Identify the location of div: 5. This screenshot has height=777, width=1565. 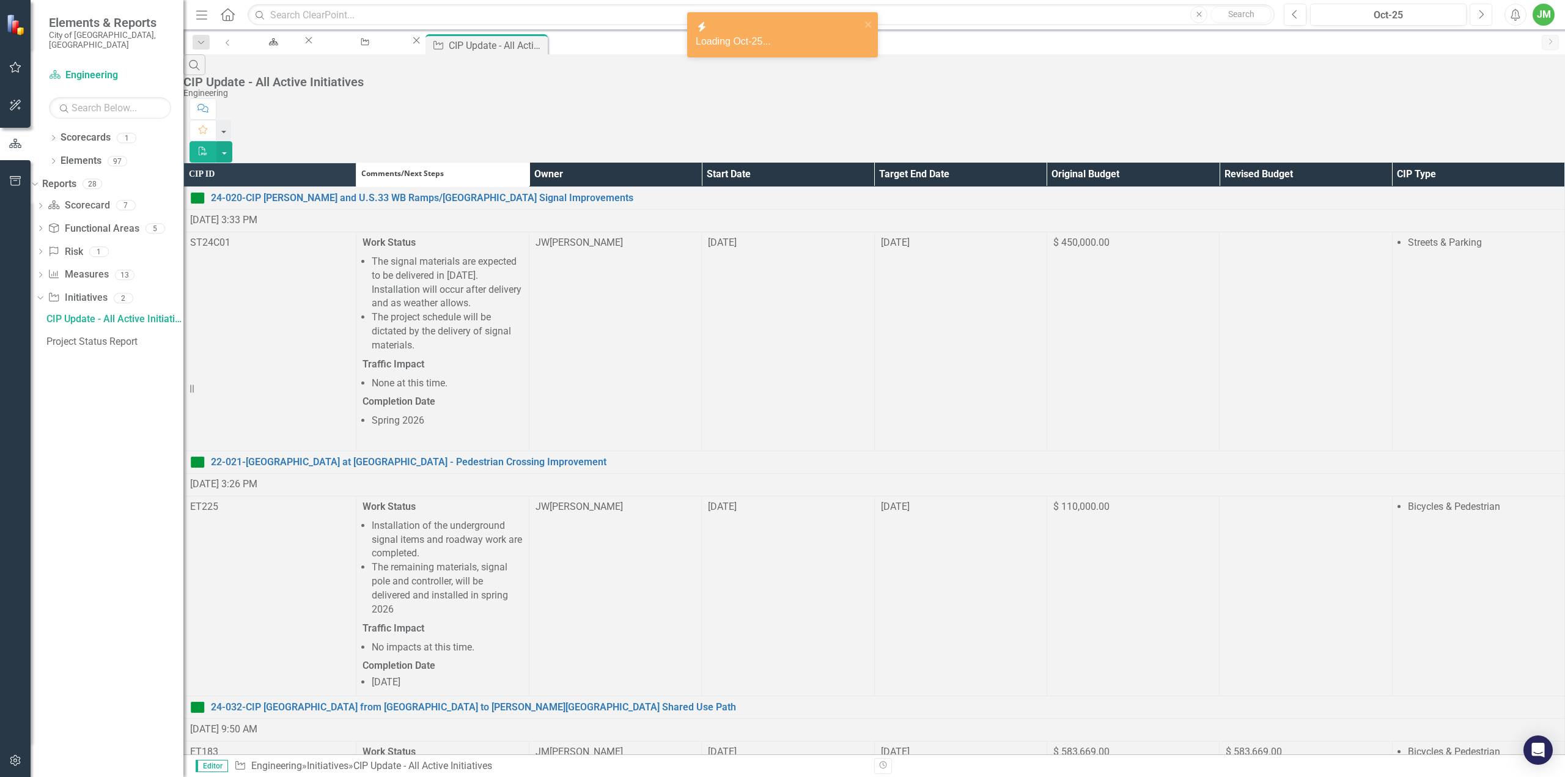
(155, 228).